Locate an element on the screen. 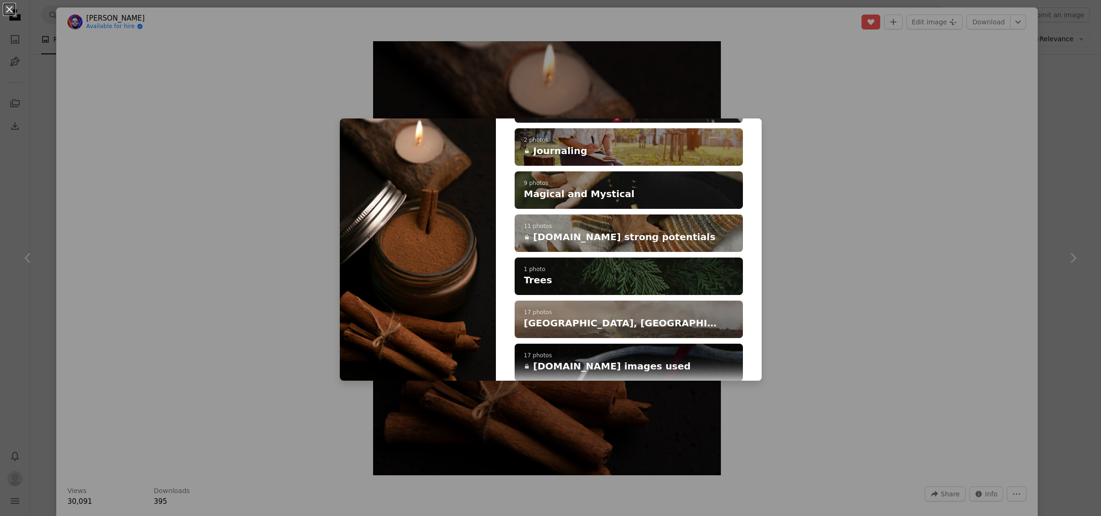 This screenshot has height=516, width=1101. span: Trees is located at coordinates (538, 280).